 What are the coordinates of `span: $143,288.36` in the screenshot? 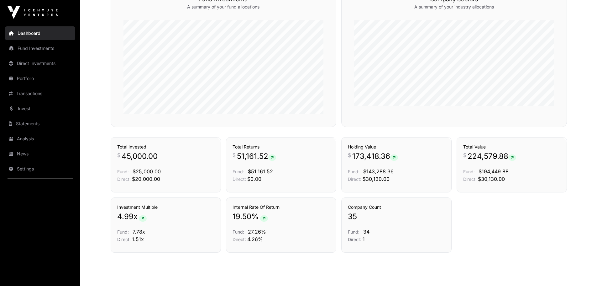 It's located at (378, 171).